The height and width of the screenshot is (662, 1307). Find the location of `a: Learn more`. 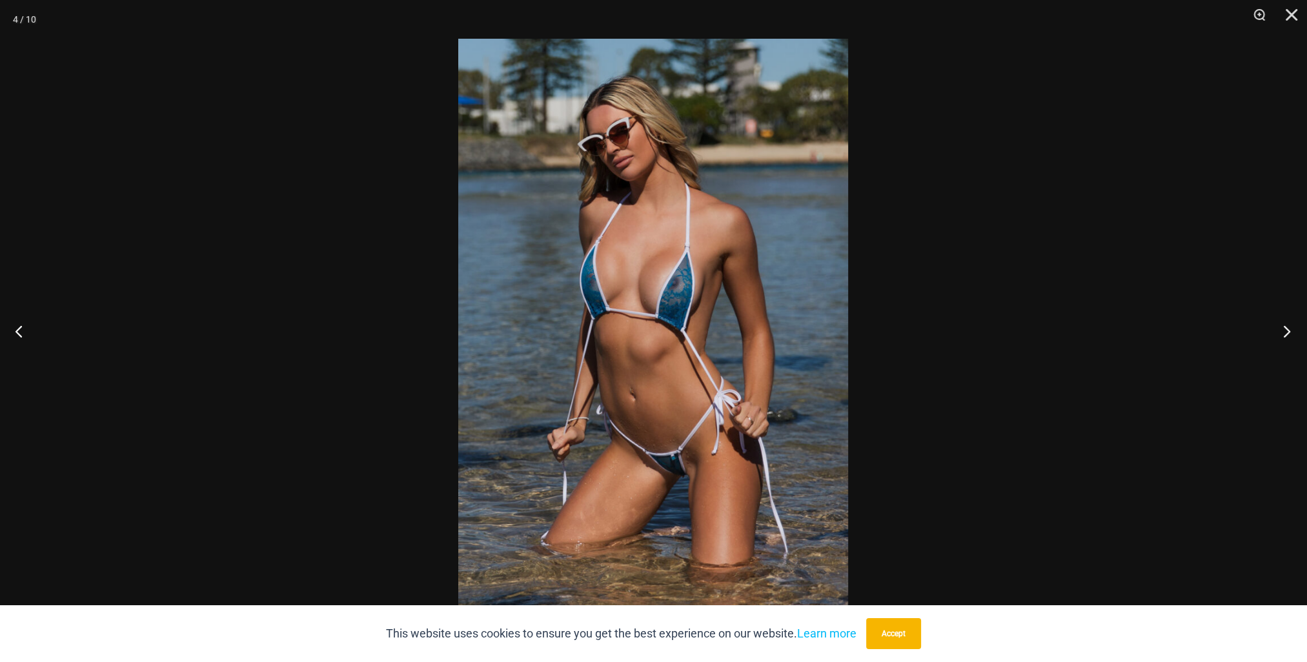

a: Learn more is located at coordinates (827, 633).